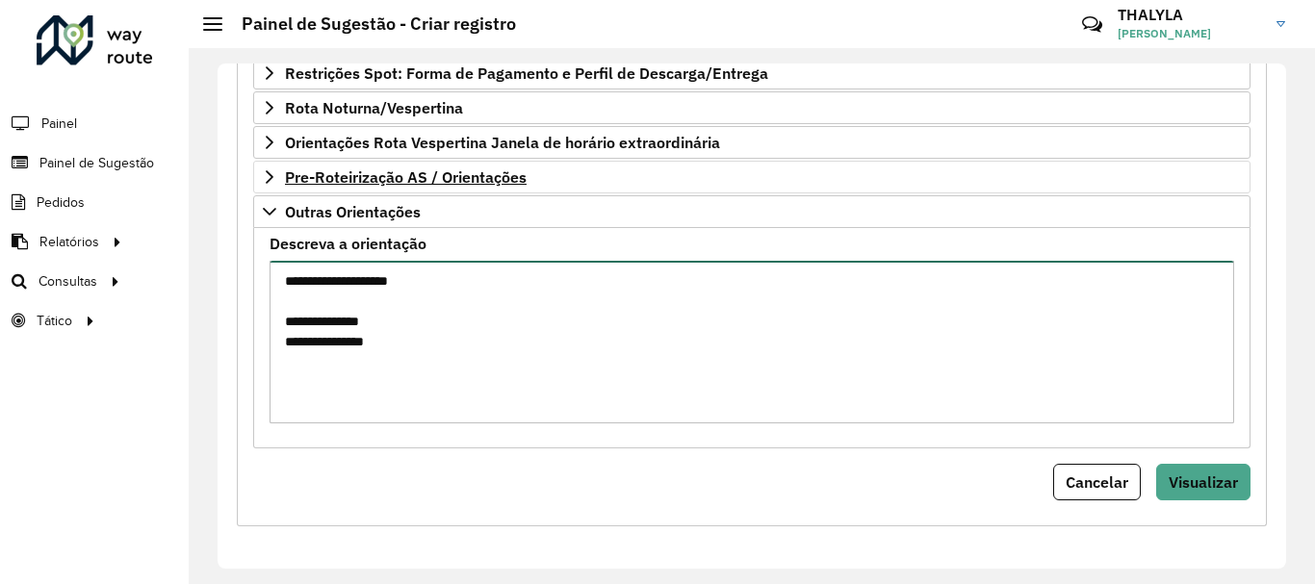  Describe the element at coordinates (96, 163) in the screenshot. I see `span: Painel de Sugestão` at that location.